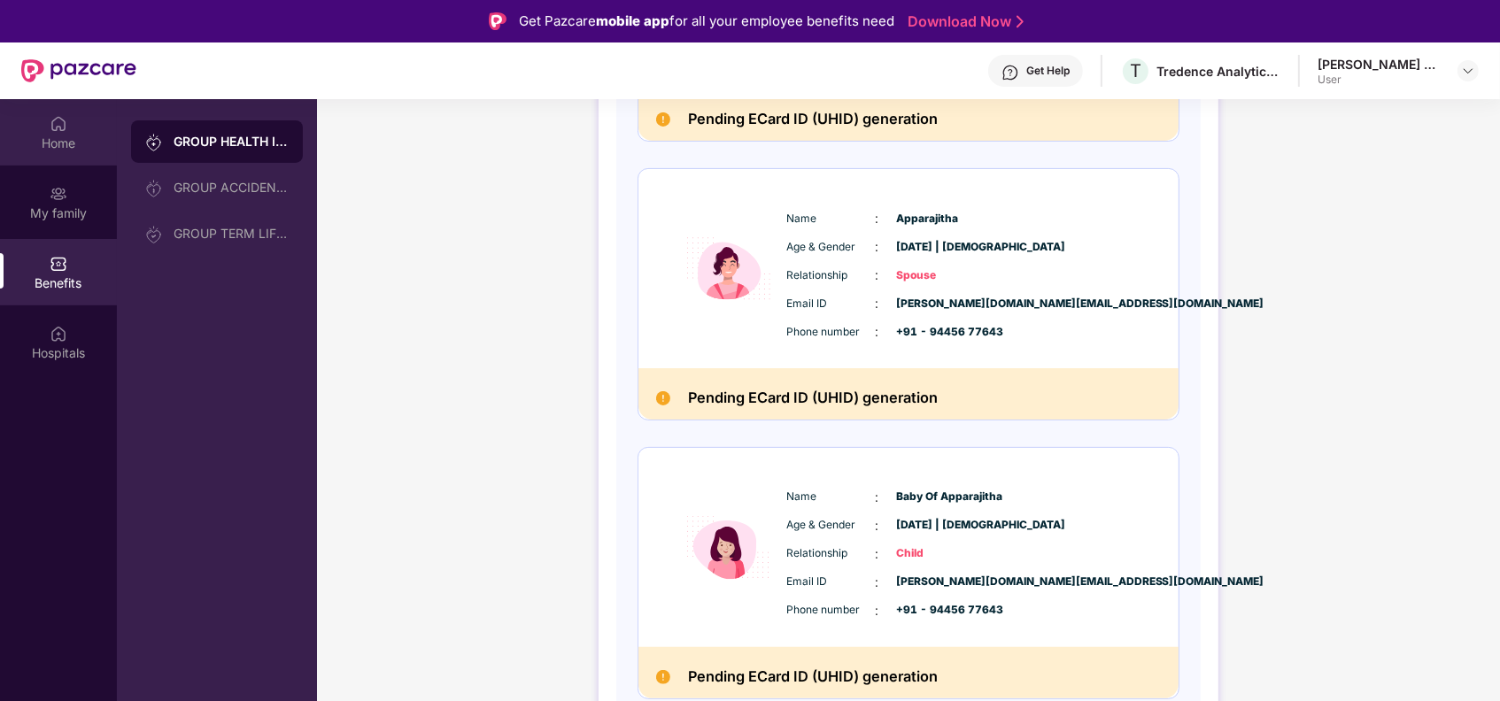 This screenshot has width=1500, height=701. Describe the element at coordinates (231, 188) in the screenshot. I see `div: GROUP ACCIDENTAL INSURANCE` at that location.